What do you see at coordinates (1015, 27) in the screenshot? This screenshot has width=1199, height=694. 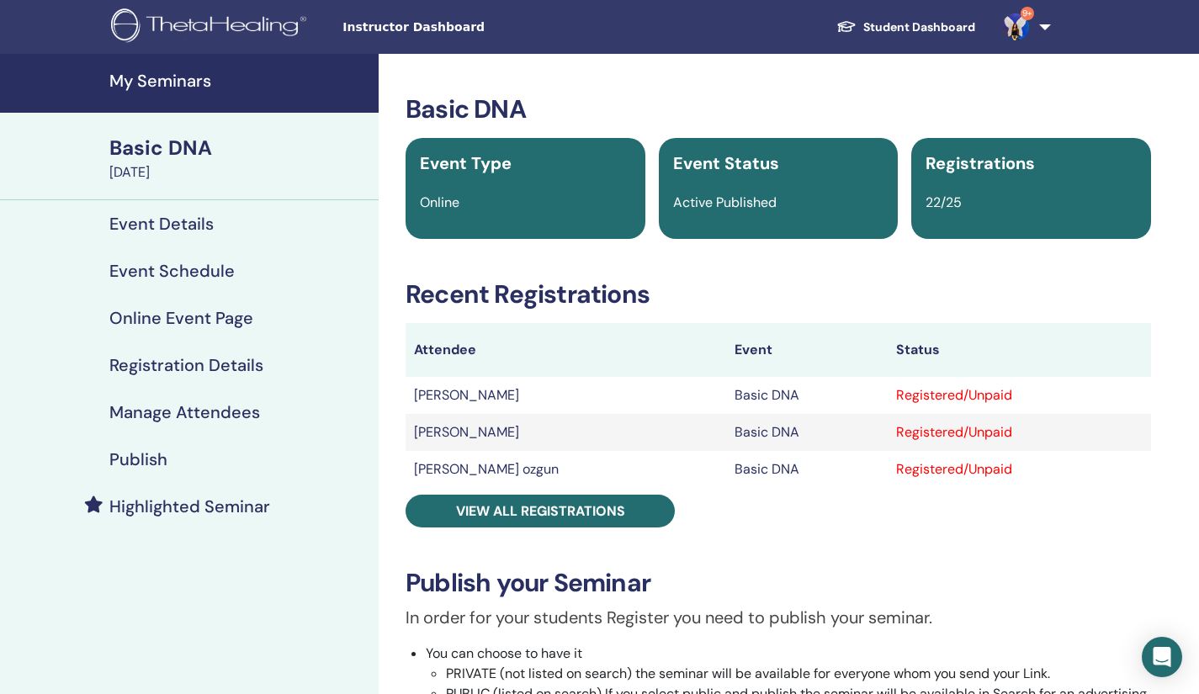 I see `img: default.jpg` at bounding box center [1015, 27].